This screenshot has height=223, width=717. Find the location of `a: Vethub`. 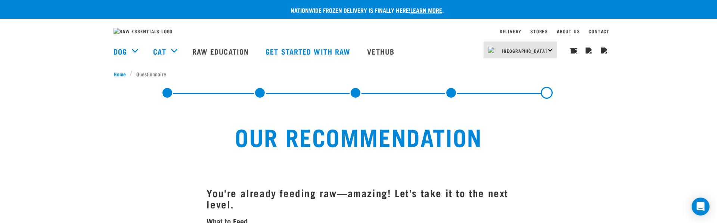

a: Vethub is located at coordinates (382, 51).